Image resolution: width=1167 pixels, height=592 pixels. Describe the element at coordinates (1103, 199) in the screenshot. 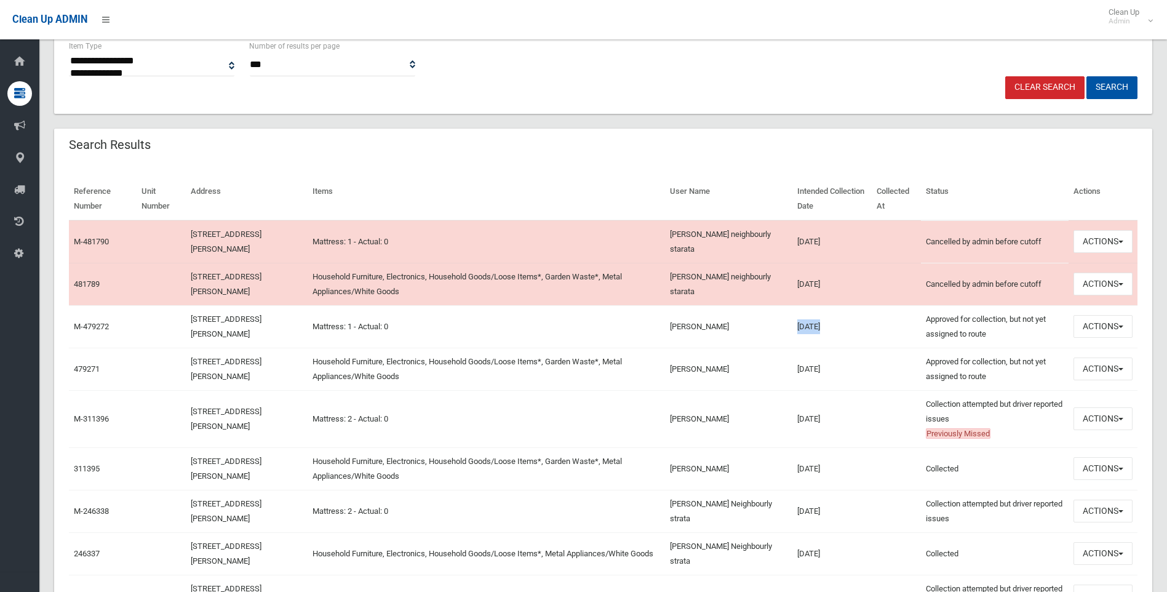

I see `th: Actions` at that location.